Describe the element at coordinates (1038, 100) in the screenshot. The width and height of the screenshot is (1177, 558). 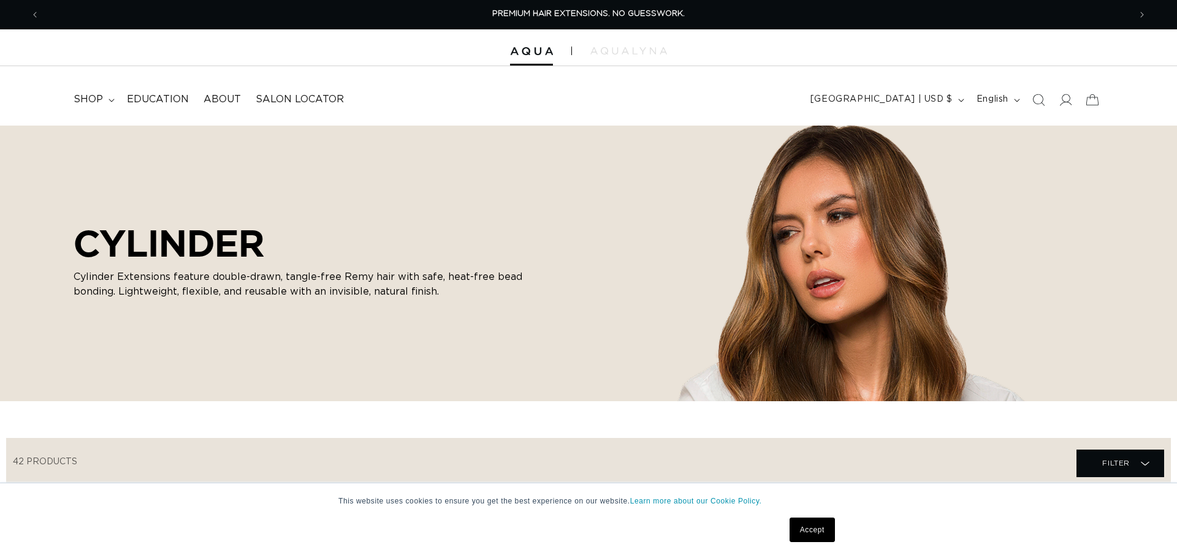
I see `summary: Search` at that location.